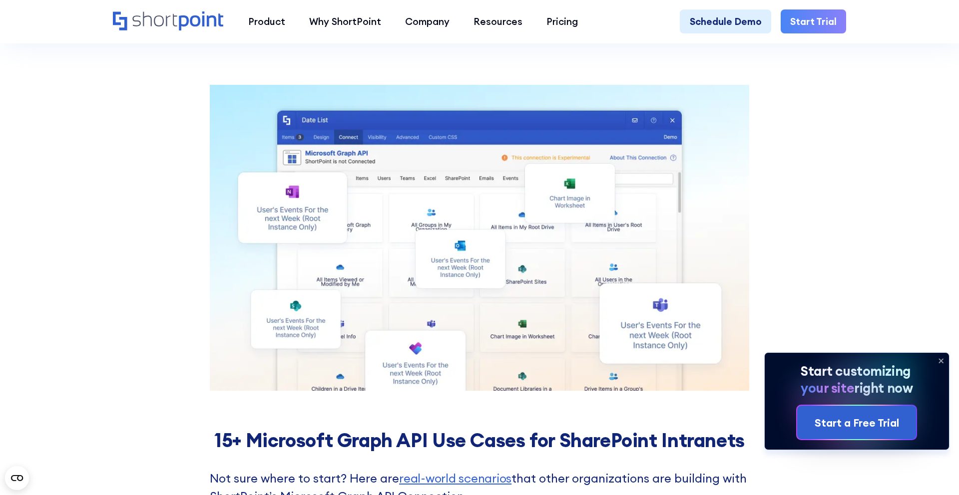  What do you see at coordinates (498, 21) in the screenshot?
I see `a: Resources` at bounding box center [498, 21].